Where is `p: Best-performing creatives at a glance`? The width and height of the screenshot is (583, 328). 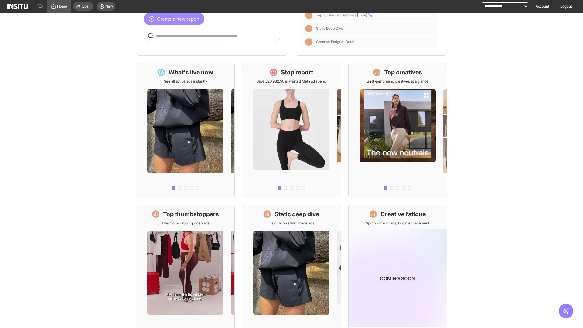 p: Best-performing creatives at a glance is located at coordinates (398, 81).